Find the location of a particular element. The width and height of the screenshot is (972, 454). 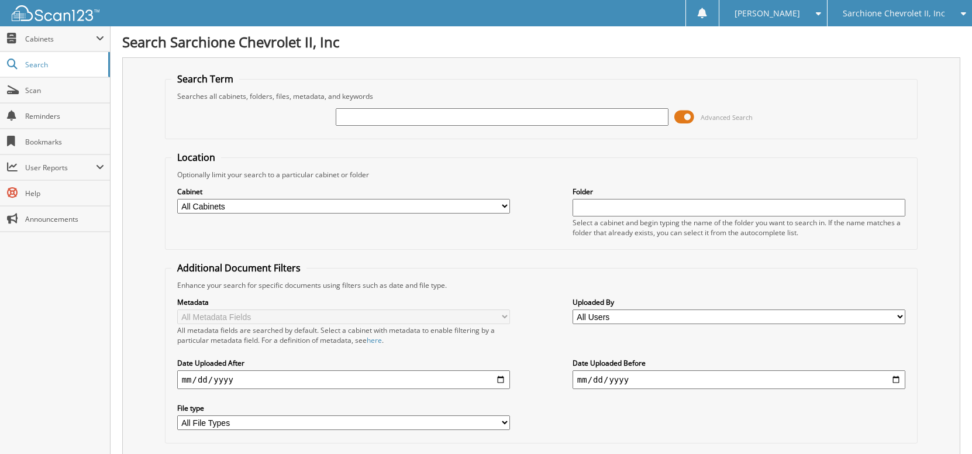

span: Search is located at coordinates (64, 64).